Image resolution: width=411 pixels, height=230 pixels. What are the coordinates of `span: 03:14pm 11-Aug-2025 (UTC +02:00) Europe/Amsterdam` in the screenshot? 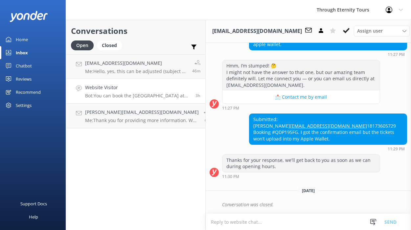 It's located at (198, 95).